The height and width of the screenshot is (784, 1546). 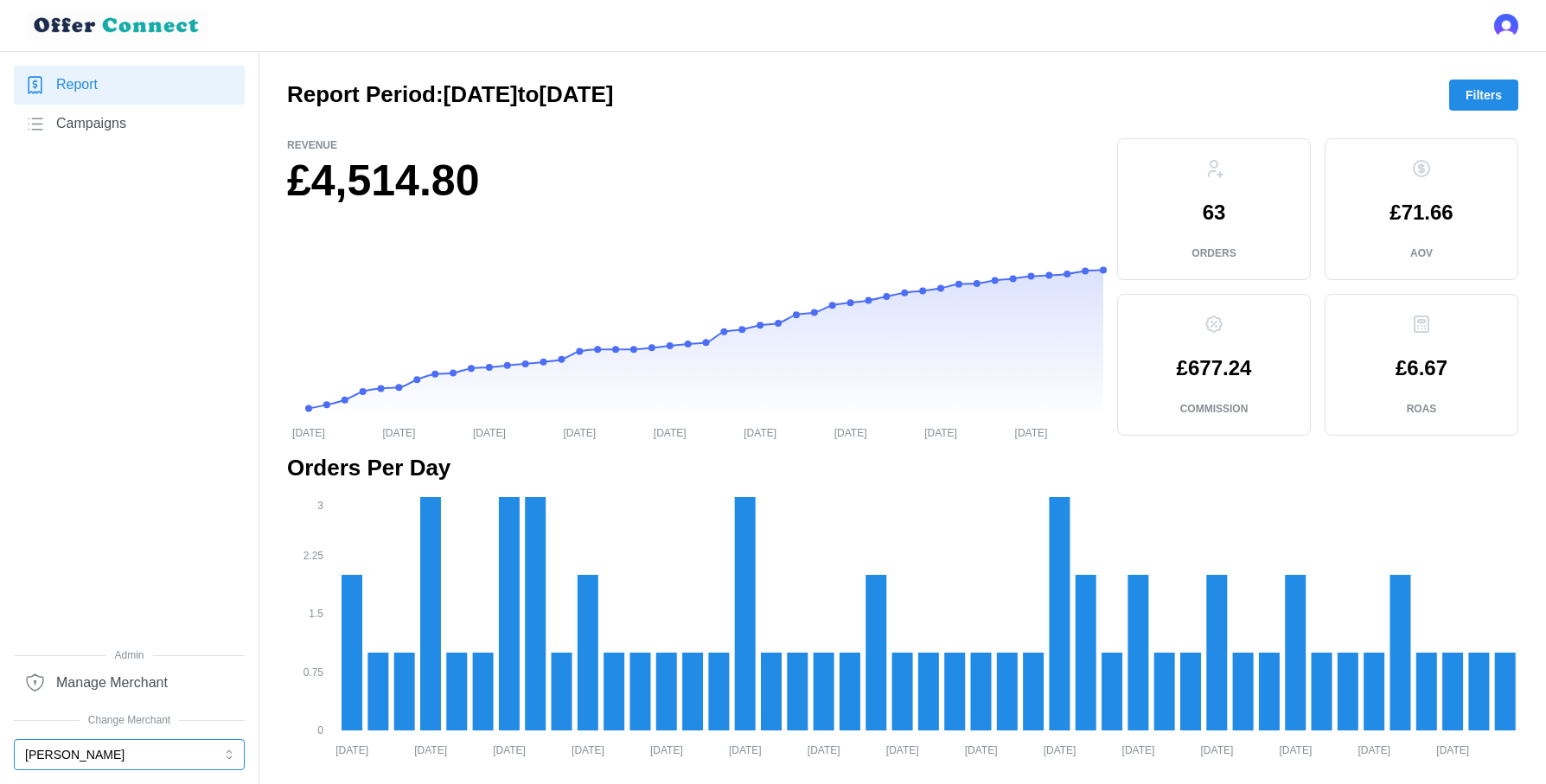 I want to click on a: Manage Merchant, so click(x=128, y=682).